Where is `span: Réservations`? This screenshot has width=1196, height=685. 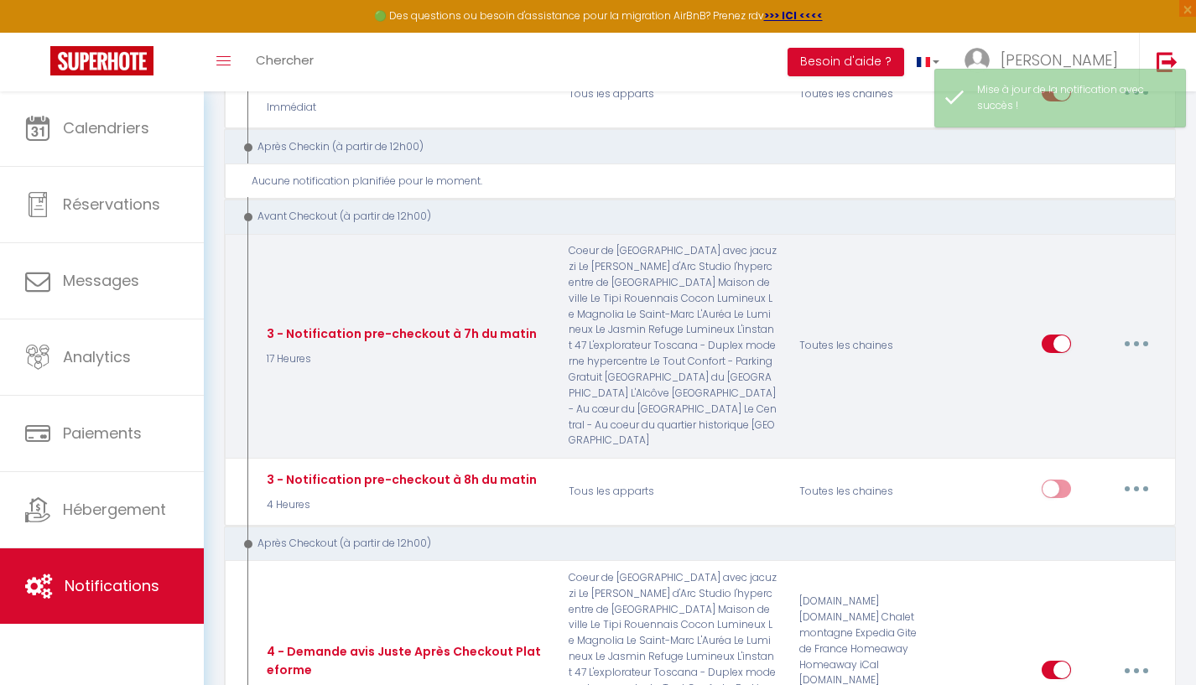
span: Réservations is located at coordinates (112, 204).